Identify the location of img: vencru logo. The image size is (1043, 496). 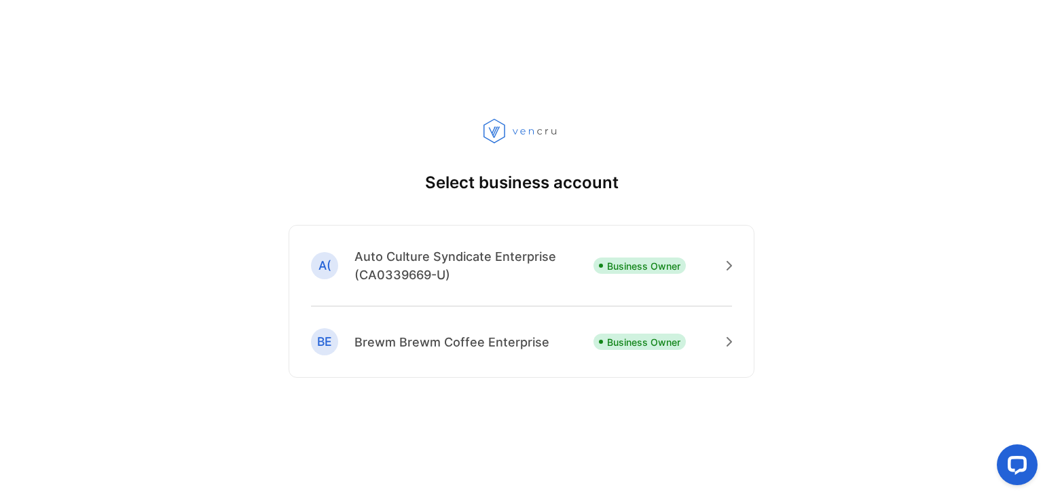
(521, 131).